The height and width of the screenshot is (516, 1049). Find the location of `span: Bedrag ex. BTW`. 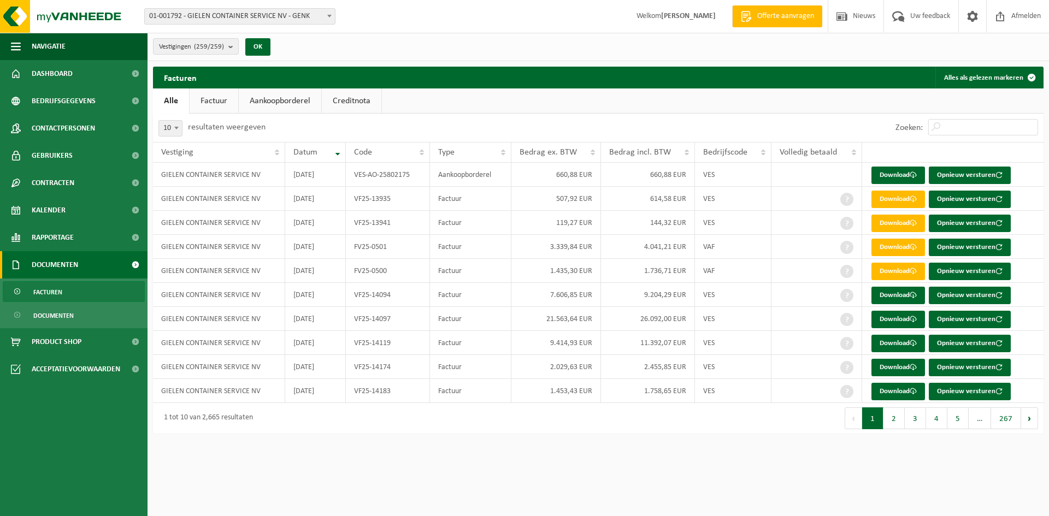

span: Bedrag ex. BTW is located at coordinates (548, 152).